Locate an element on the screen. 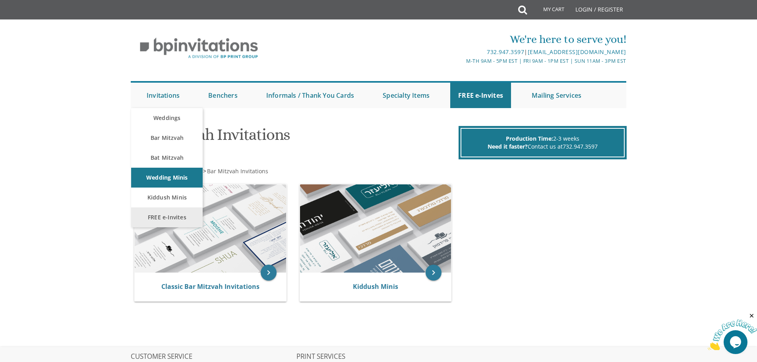  a: Weddings is located at coordinates (167, 118).